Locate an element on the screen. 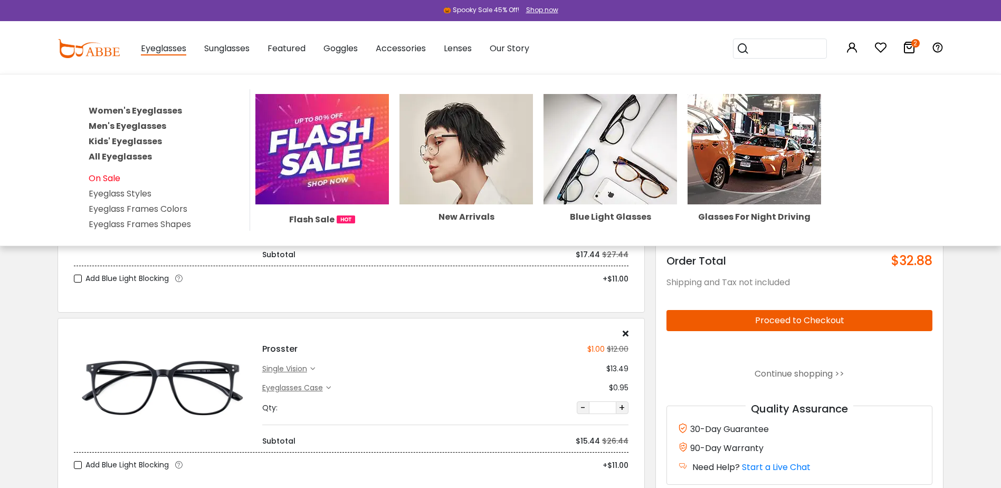  a: Continue shopping >> is located at coordinates (800, 373).